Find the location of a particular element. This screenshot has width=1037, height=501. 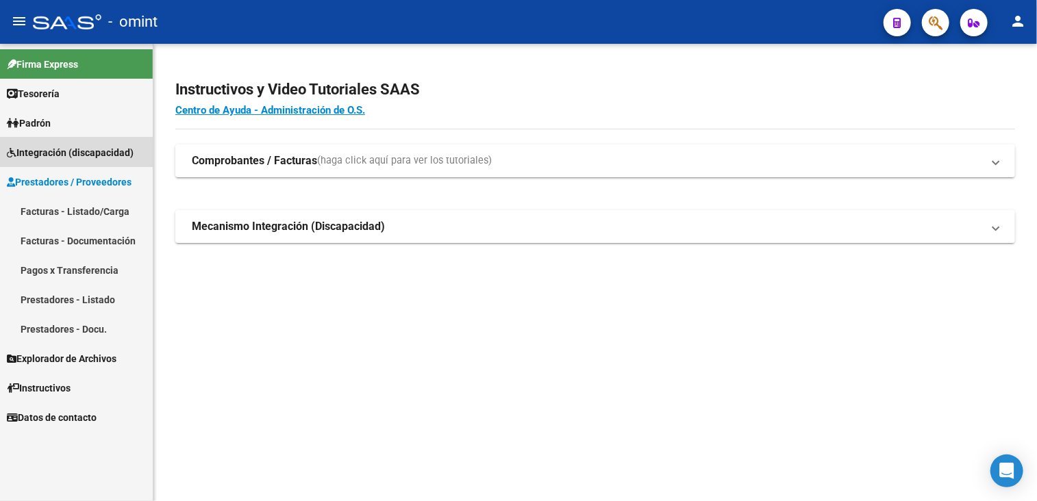

strong: Comprobantes / Facturas is located at coordinates (254, 161).